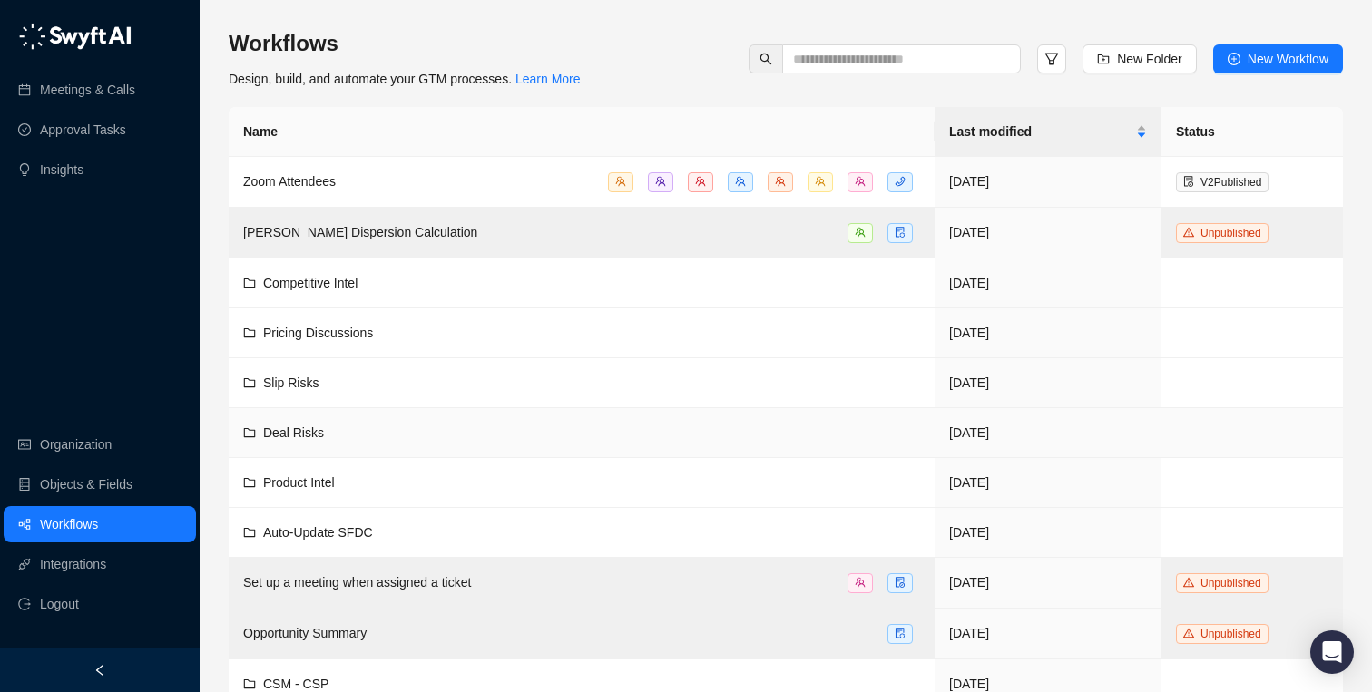  Describe the element at coordinates (1252, 132) in the screenshot. I see `th: Status` at that location.